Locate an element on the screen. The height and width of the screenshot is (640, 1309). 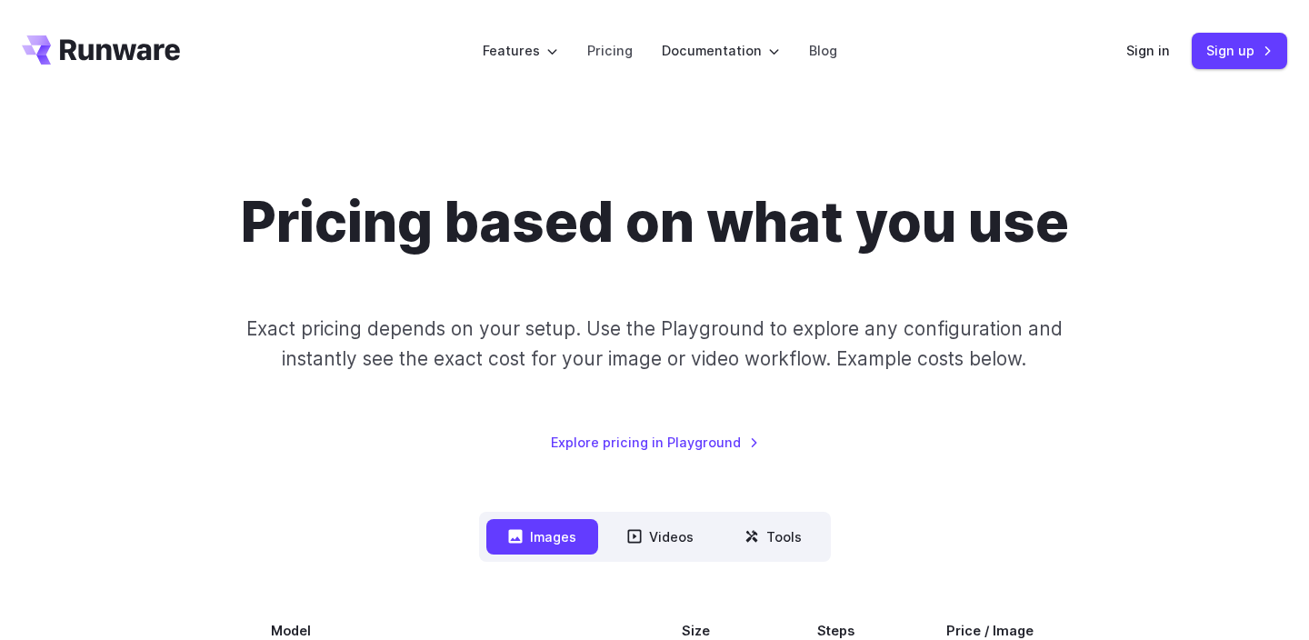
label: Documentation is located at coordinates (721, 50).